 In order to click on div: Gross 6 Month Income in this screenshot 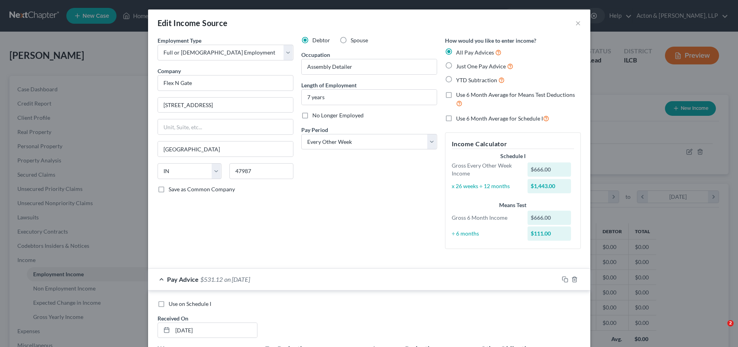, I will do `click(485, 217)`.